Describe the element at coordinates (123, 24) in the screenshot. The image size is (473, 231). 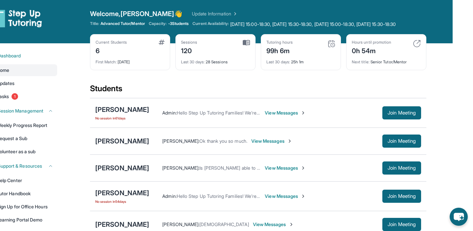
I see `span: Advanced Tutor/Mentor` at that location.